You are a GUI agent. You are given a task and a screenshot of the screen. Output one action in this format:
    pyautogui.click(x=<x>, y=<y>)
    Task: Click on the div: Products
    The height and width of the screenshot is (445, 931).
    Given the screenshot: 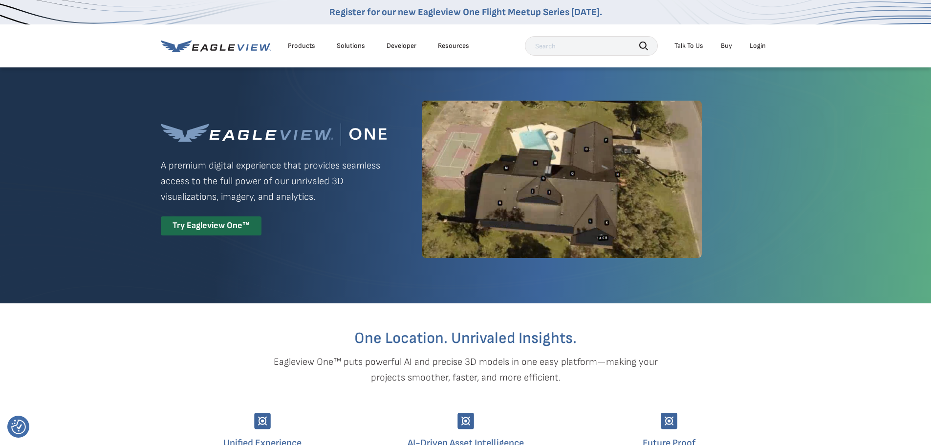 What is the action you would take?
    pyautogui.click(x=302, y=46)
    